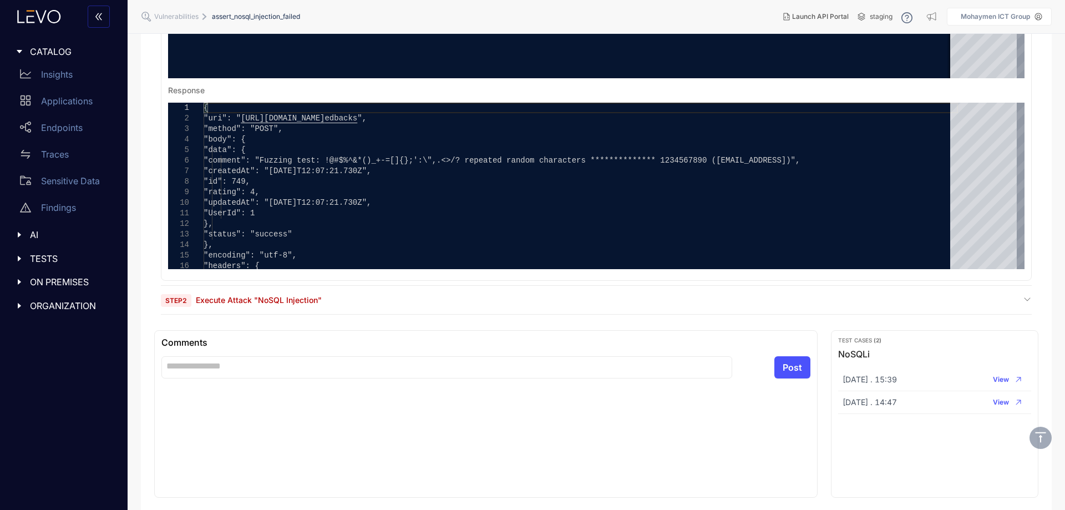 The image size is (1065, 510). Describe the element at coordinates (176, 17) in the screenshot. I see `span: Vulnerabilities` at that location.